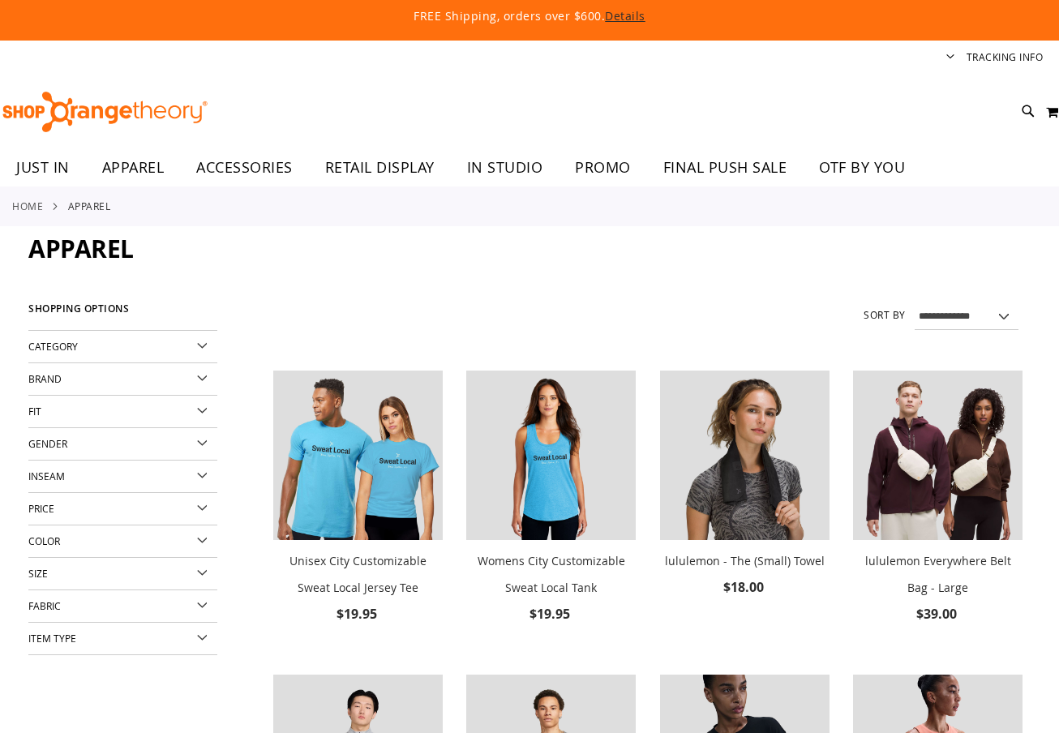 This screenshot has height=733, width=1059. I want to click on span: Size, so click(38, 573).